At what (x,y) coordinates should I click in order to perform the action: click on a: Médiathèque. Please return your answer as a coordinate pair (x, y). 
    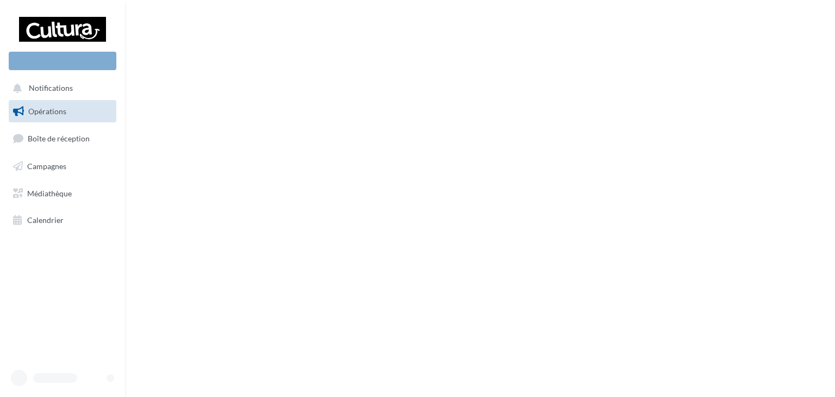
    Looking at the image, I should click on (63, 194).